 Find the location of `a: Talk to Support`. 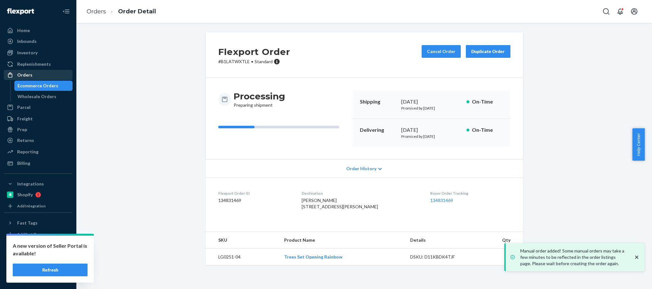

a: Talk to Support is located at coordinates (38, 257).